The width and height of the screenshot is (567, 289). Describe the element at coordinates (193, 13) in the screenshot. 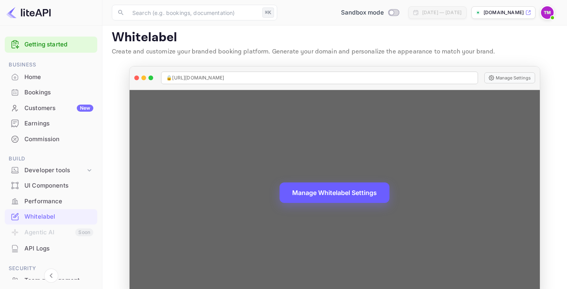

I see `input: Search (e.g. bookings, documentation)` at that location.